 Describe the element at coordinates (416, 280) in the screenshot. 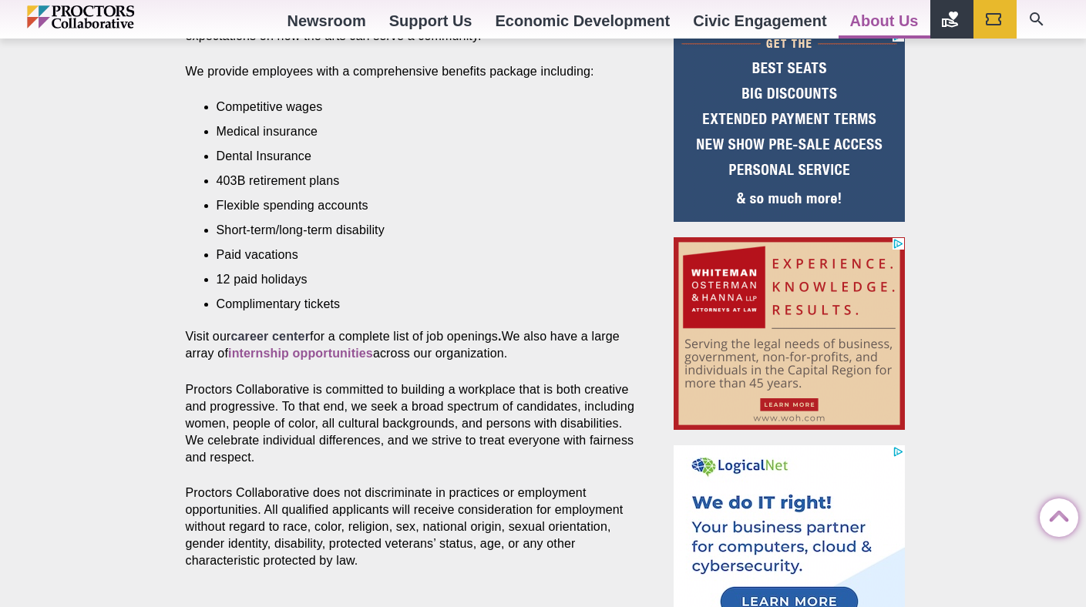

I see `li: 12 paid holidays` at that location.